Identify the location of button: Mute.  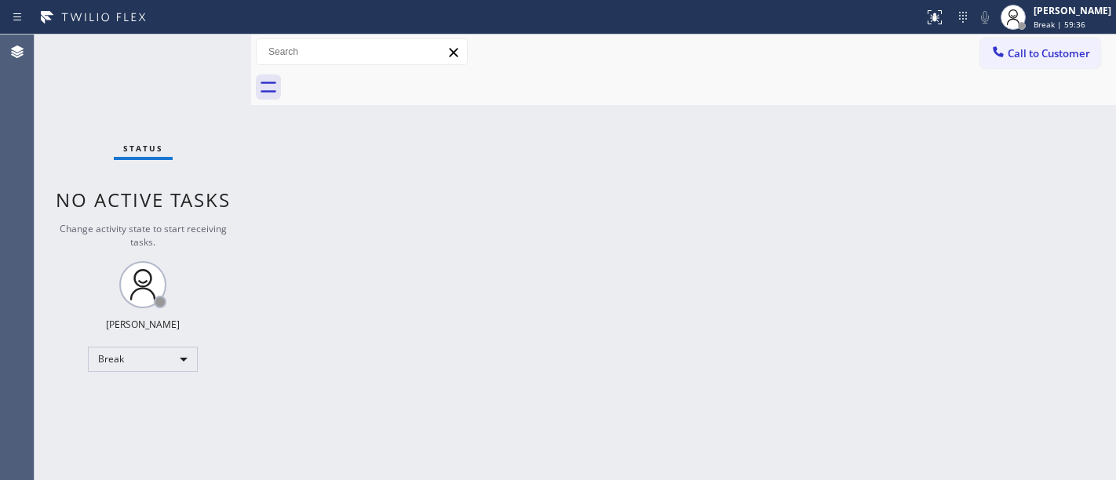
(985, 17).